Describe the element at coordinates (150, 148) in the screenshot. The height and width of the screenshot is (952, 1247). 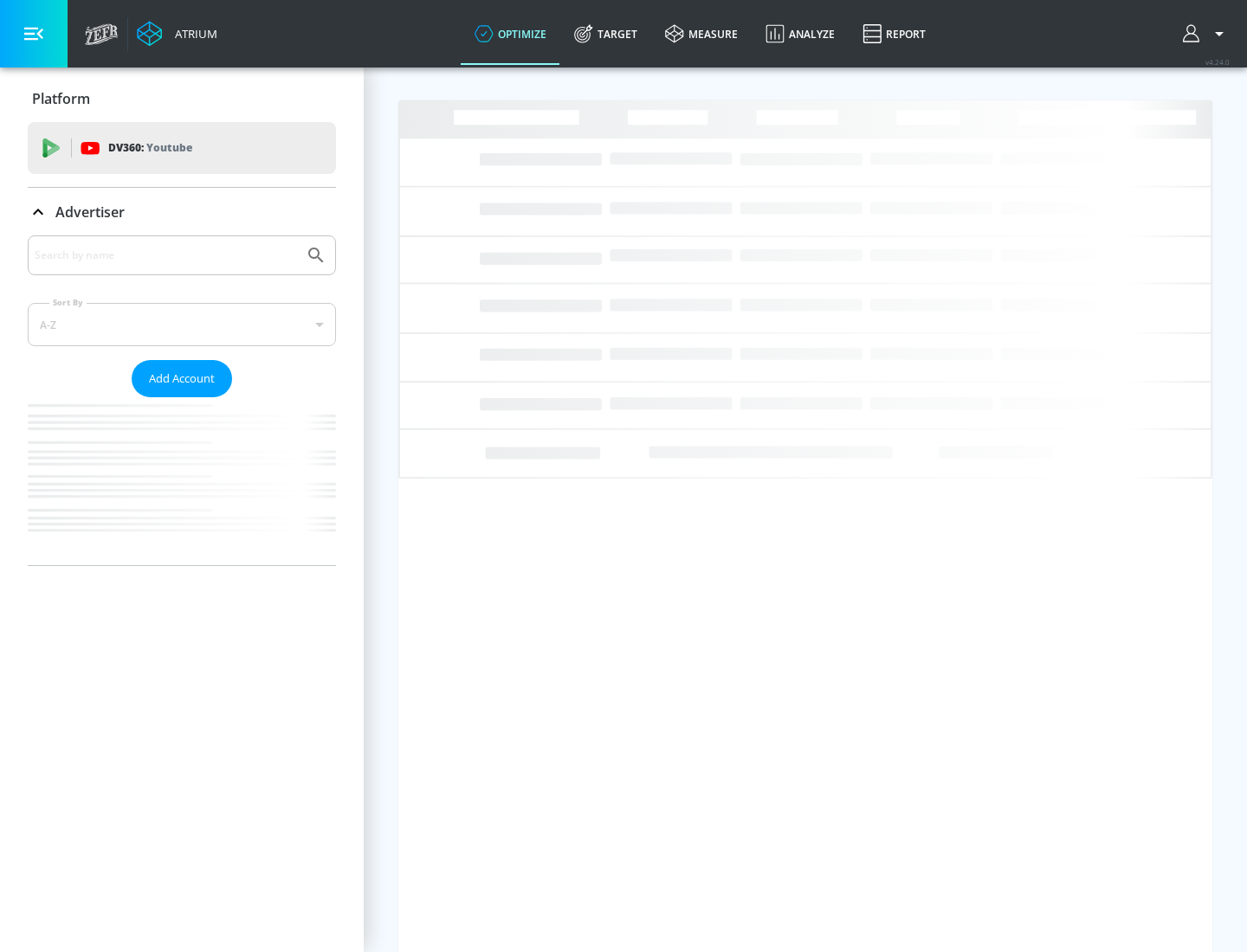
I see `p: DV360:` at that location.